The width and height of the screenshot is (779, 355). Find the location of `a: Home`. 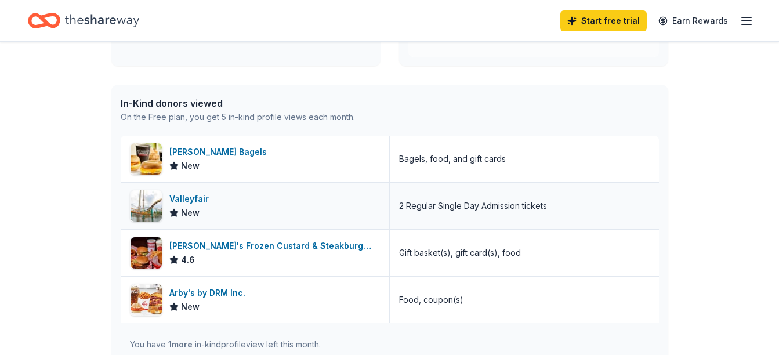

a: Home is located at coordinates (84, 20).